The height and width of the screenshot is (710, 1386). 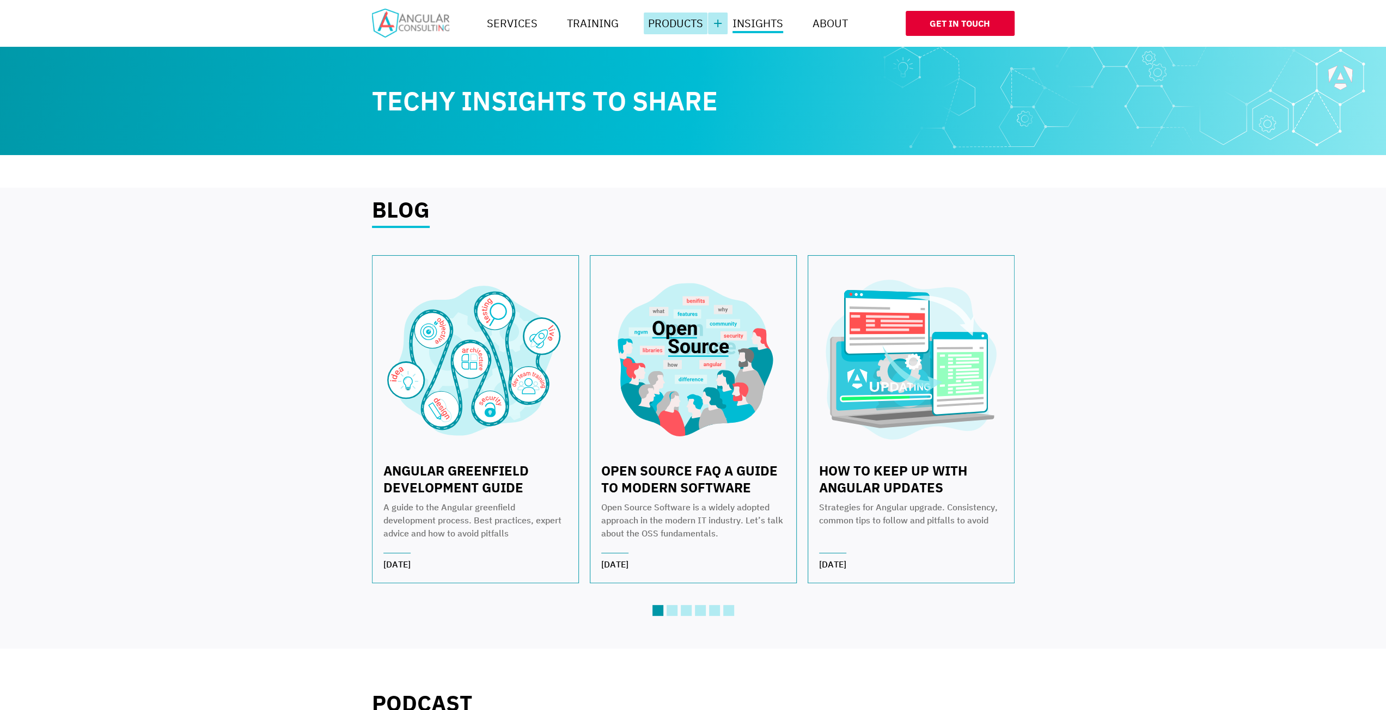 I want to click on h1: Techy insights to share, so click(x=584, y=101).